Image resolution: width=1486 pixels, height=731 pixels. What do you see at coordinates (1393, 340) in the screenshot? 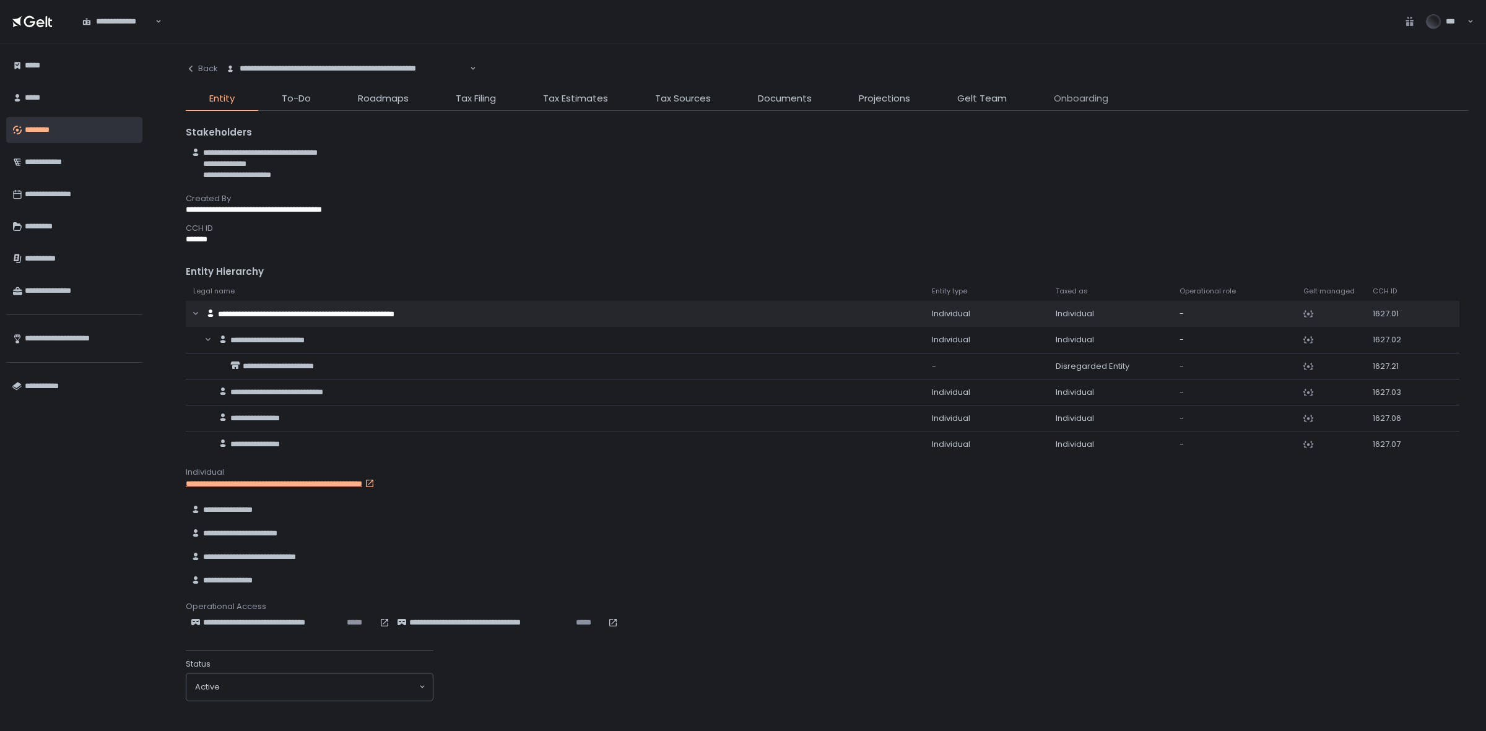
I see `div: 1627.02` at bounding box center [1393, 340].